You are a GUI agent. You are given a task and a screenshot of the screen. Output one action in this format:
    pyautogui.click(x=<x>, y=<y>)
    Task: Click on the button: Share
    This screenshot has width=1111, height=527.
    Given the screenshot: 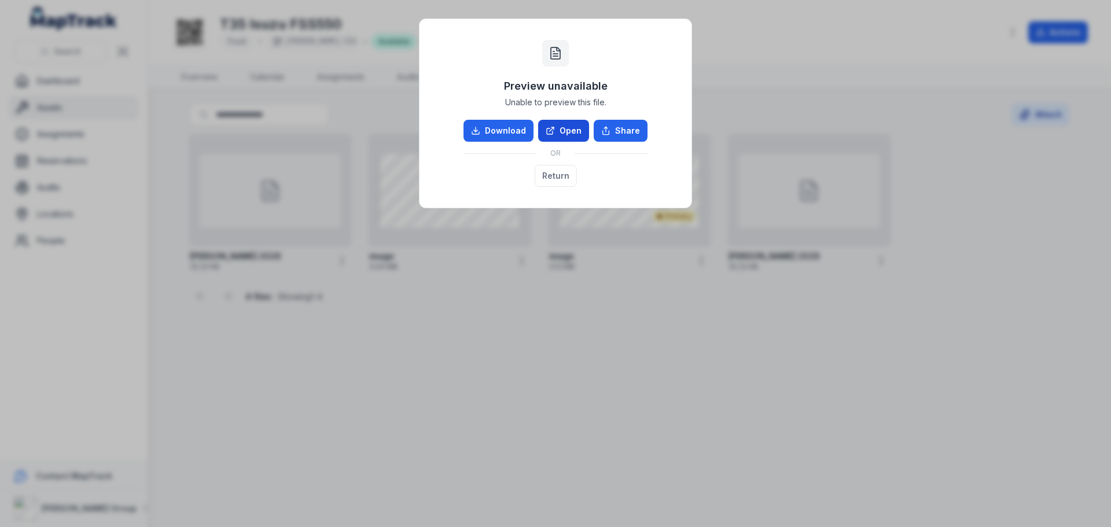 What is the action you would take?
    pyautogui.click(x=620, y=131)
    